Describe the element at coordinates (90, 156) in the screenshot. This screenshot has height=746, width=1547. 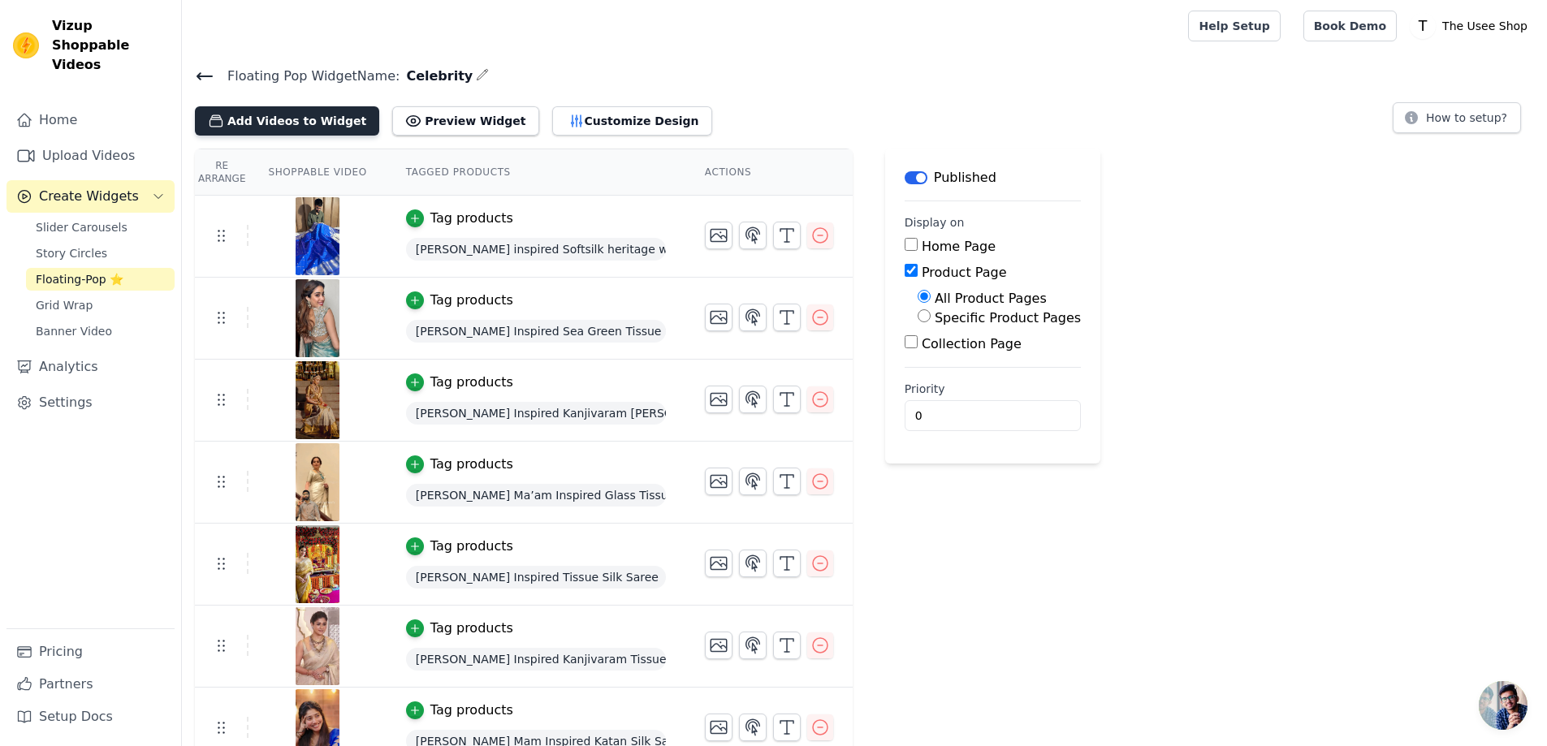
I see `a: Upload Videos` at that location.